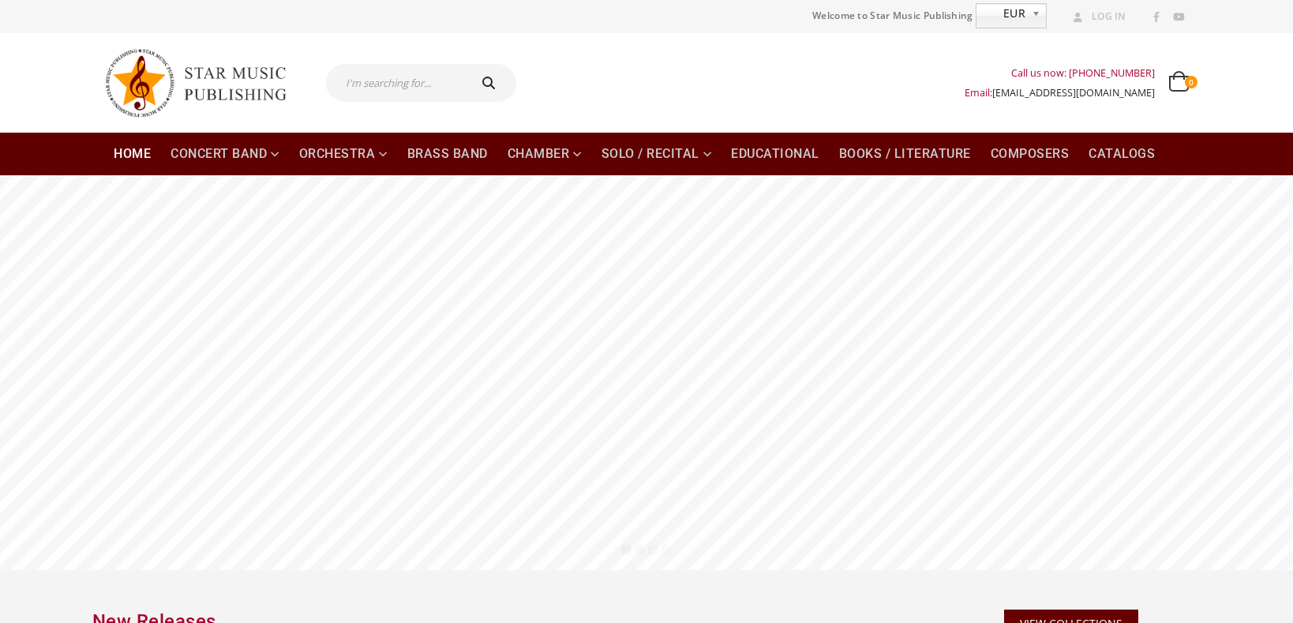 Image resolution: width=1293 pixels, height=623 pixels. What do you see at coordinates (892, 16) in the screenshot?
I see `span: Welcome to Star Music Publishing` at bounding box center [892, 16].